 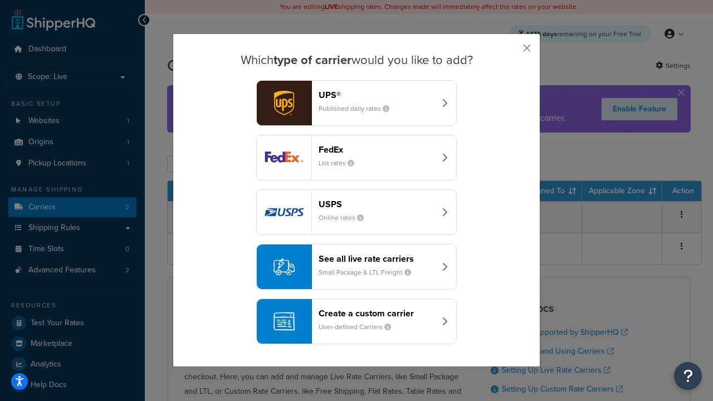 I want to click on header: See all live rate carriers, so click(x=376, y=258).